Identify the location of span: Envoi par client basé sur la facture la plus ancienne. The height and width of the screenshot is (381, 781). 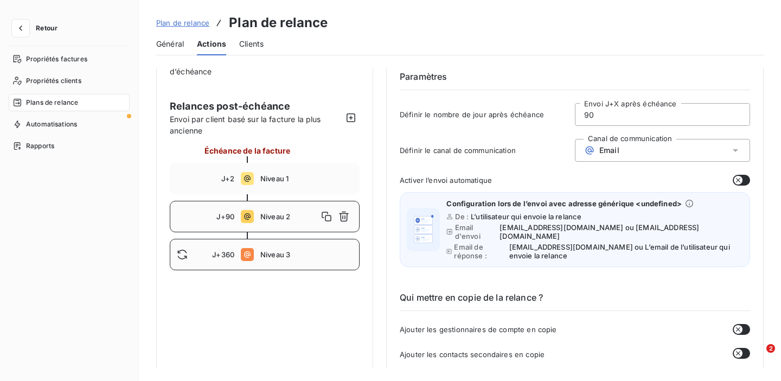
(256, 125).